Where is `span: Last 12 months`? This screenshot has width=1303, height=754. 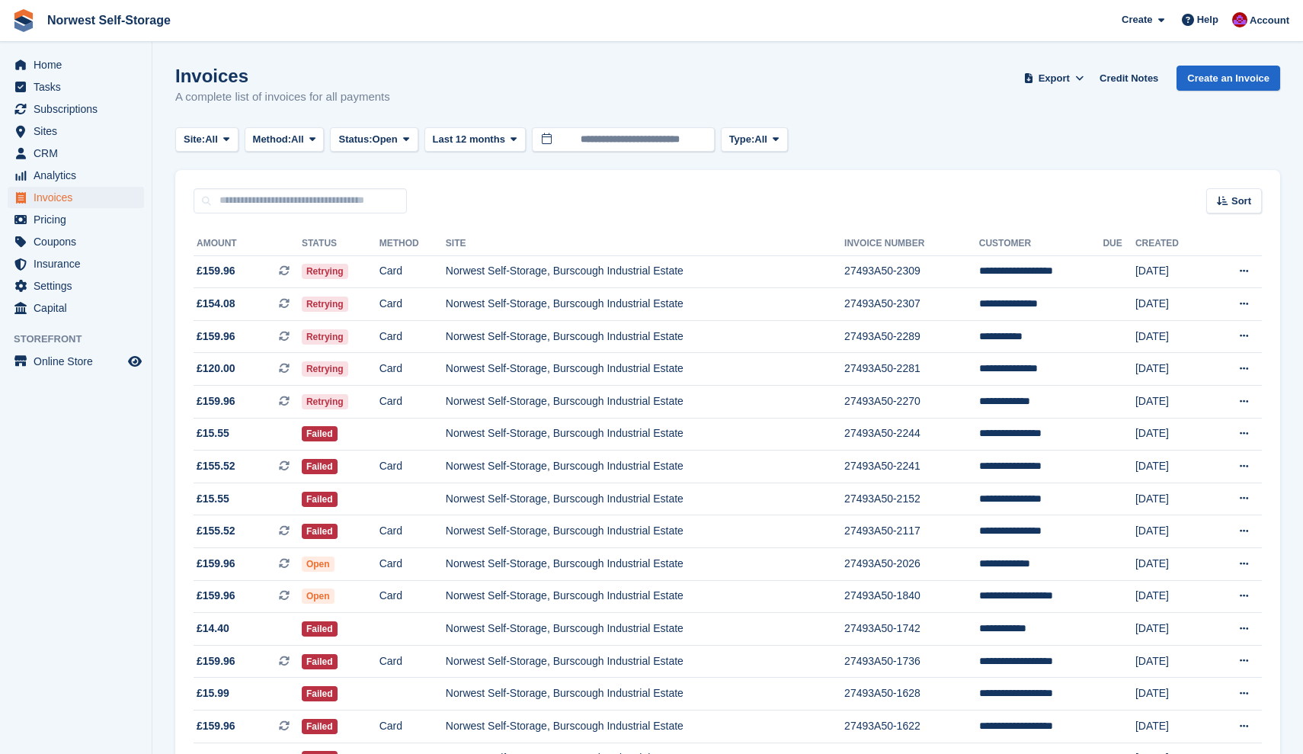
span: Last 12 months is located at coordinates (469, 139).